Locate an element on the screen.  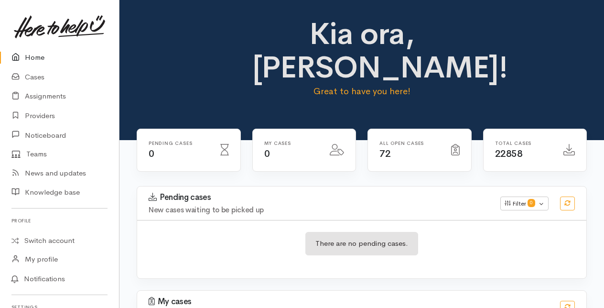
h6: Total cases is located at coordinates (524, 143).